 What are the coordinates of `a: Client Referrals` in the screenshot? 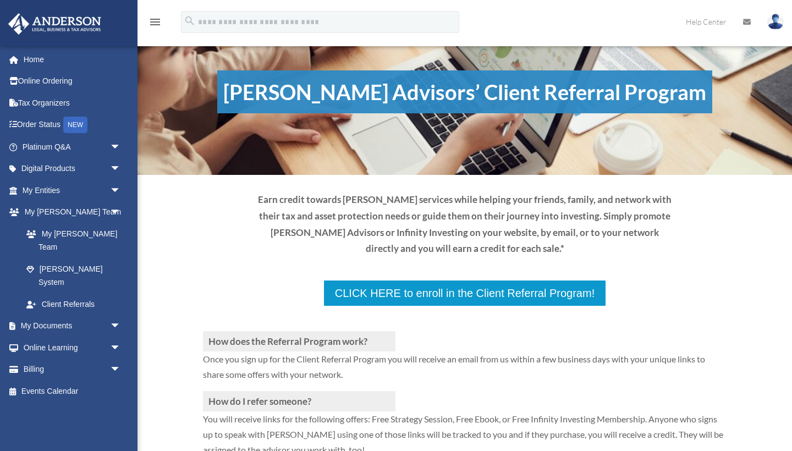 It's located at (74, 304).